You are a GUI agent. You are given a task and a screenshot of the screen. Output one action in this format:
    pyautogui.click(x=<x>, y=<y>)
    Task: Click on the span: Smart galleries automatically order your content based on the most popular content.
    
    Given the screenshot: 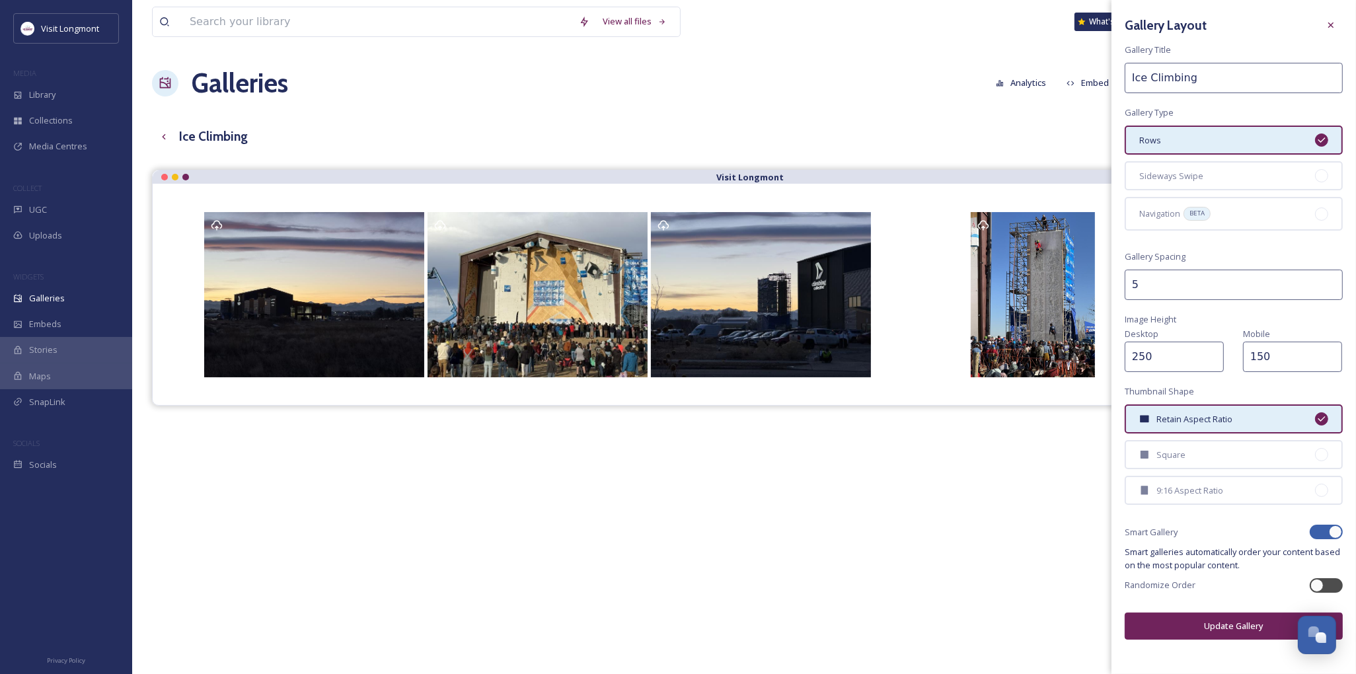 What is the action you would take?
    pyautogui.click(x=1234, y=558)
    